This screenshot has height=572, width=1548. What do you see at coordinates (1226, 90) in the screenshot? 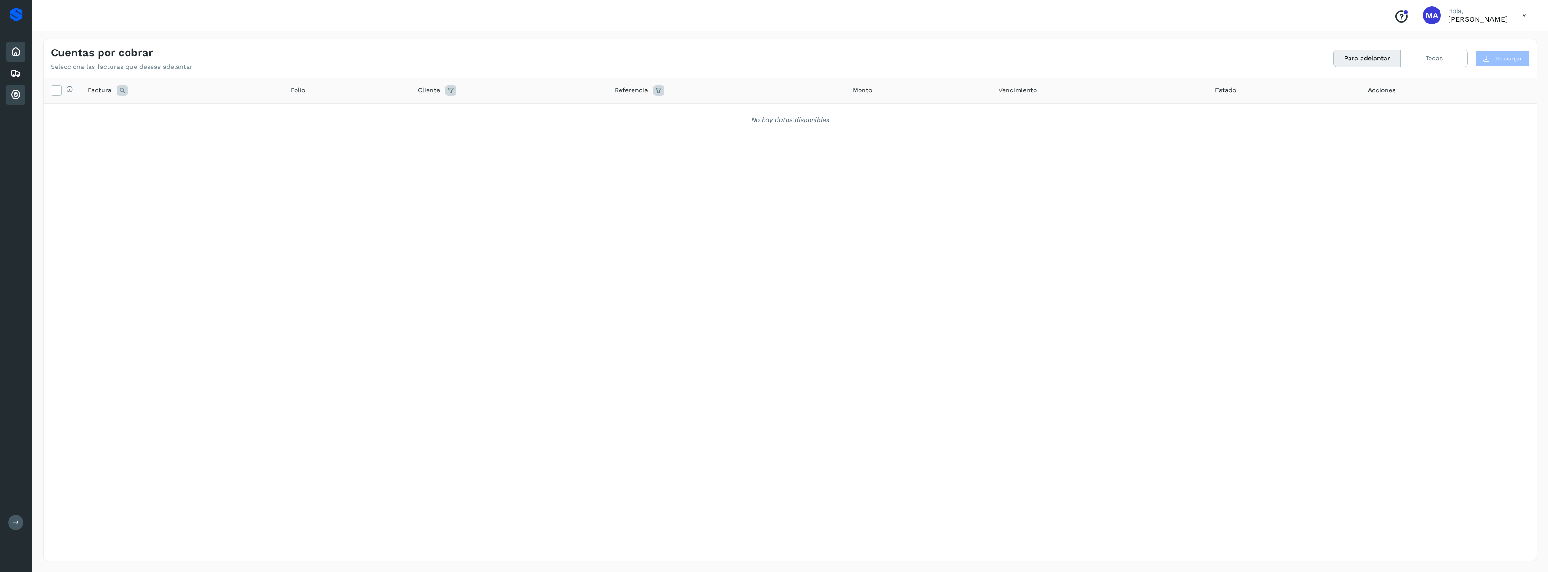
I see `span: Estado` at bounding box center [1226, 90].